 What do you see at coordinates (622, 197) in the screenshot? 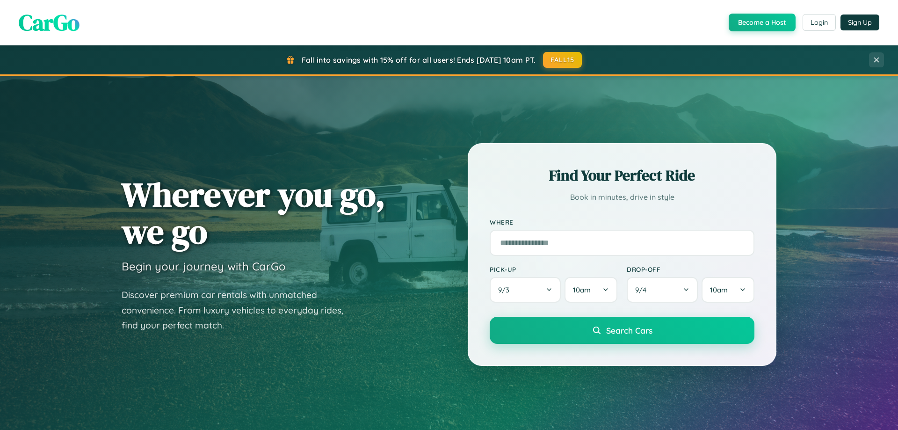
I see `p: Book in minutes, drive in style` at bounding box center [622, 197].